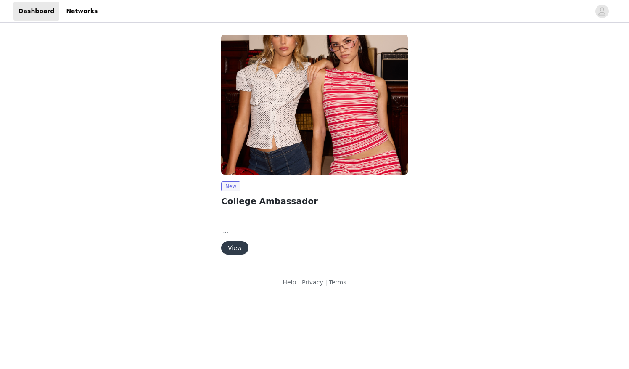  Describe the element at coordinates (314, 201) in the screenshot. I see `h2: College Ambassador` at that location.